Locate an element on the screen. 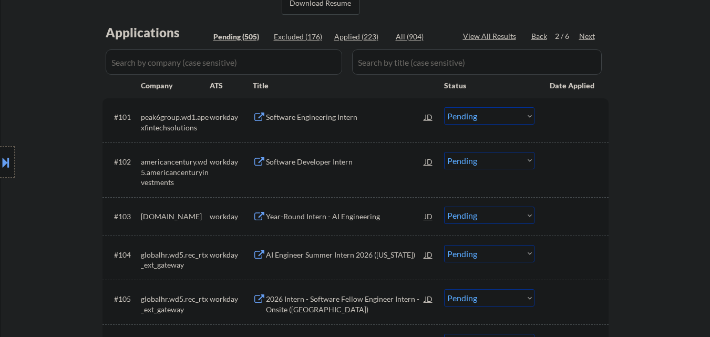 This screenshot has width=710, height=337. div: View All Results is located at coordinates (491, 36).